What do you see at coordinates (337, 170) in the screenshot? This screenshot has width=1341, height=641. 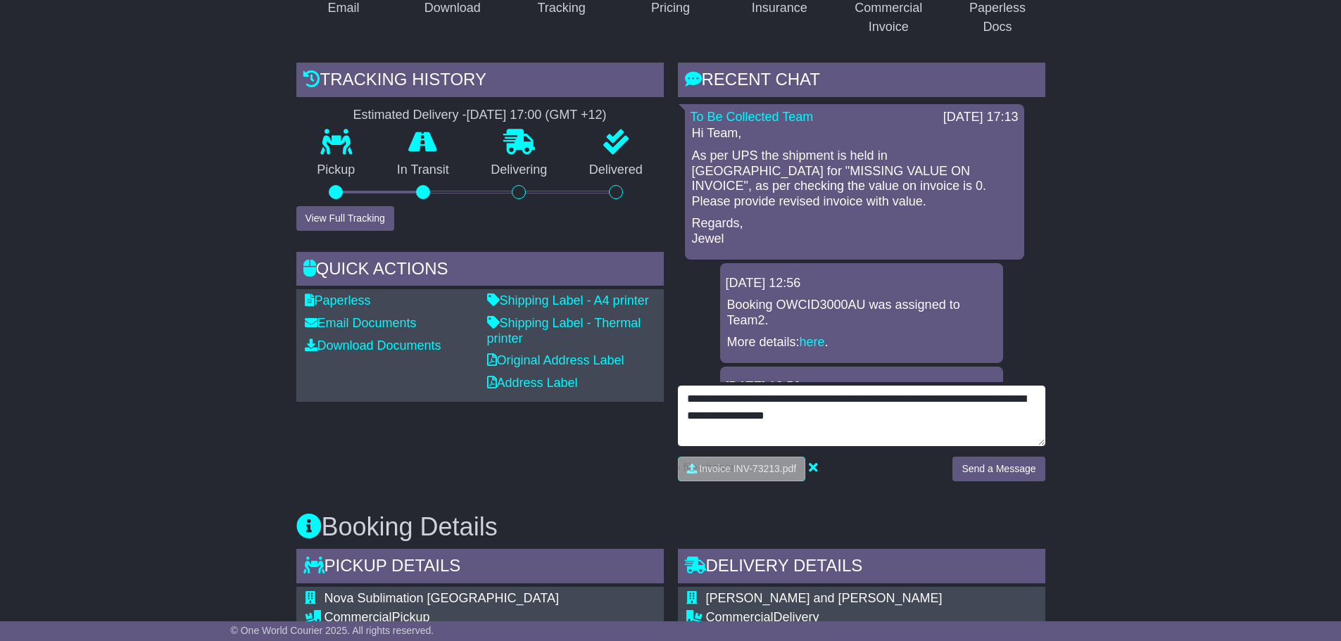 I see `p: Pickup` at bounding box center [337, 170].